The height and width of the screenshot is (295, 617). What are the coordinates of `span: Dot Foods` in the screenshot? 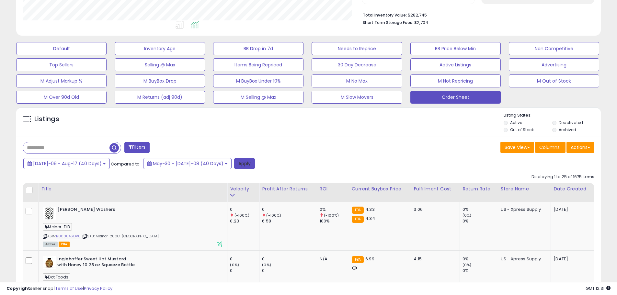 It's located at (56, 277).